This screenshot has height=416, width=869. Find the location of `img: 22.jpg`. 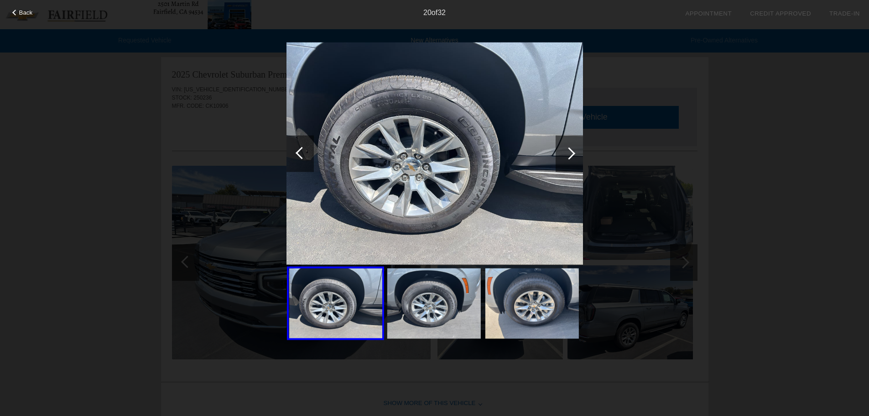

img: 22.jpg is located at coordinates (532, 303).